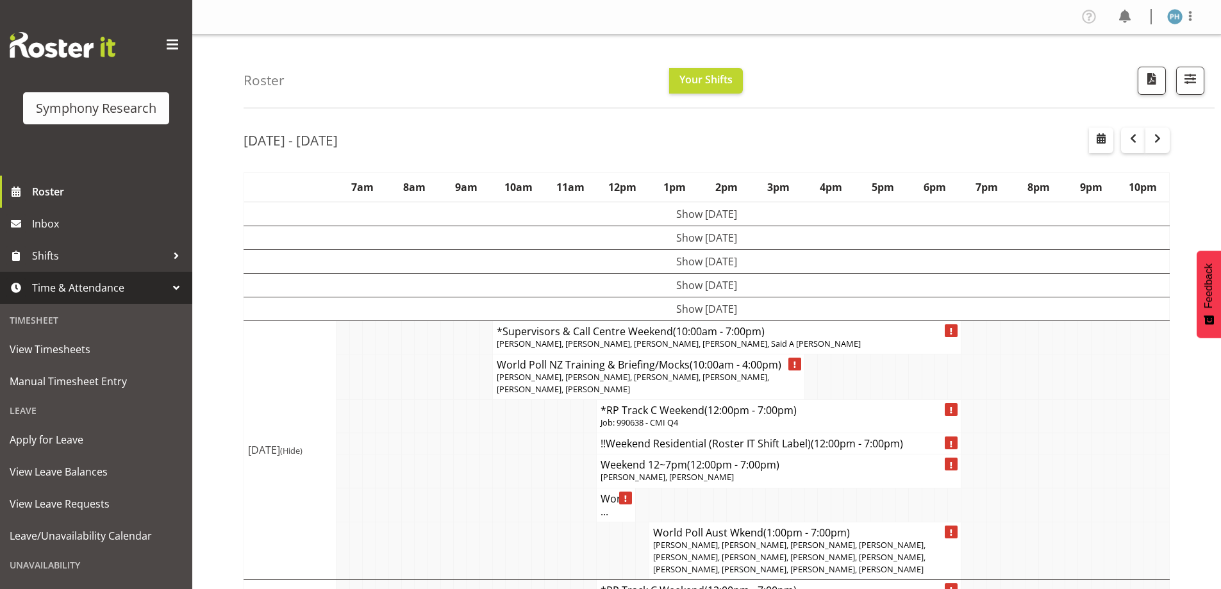 This screenshot has width=1221, height=589. I want to click on h4: *Supervisors & Call Centre Weekend, so click(727, 331).